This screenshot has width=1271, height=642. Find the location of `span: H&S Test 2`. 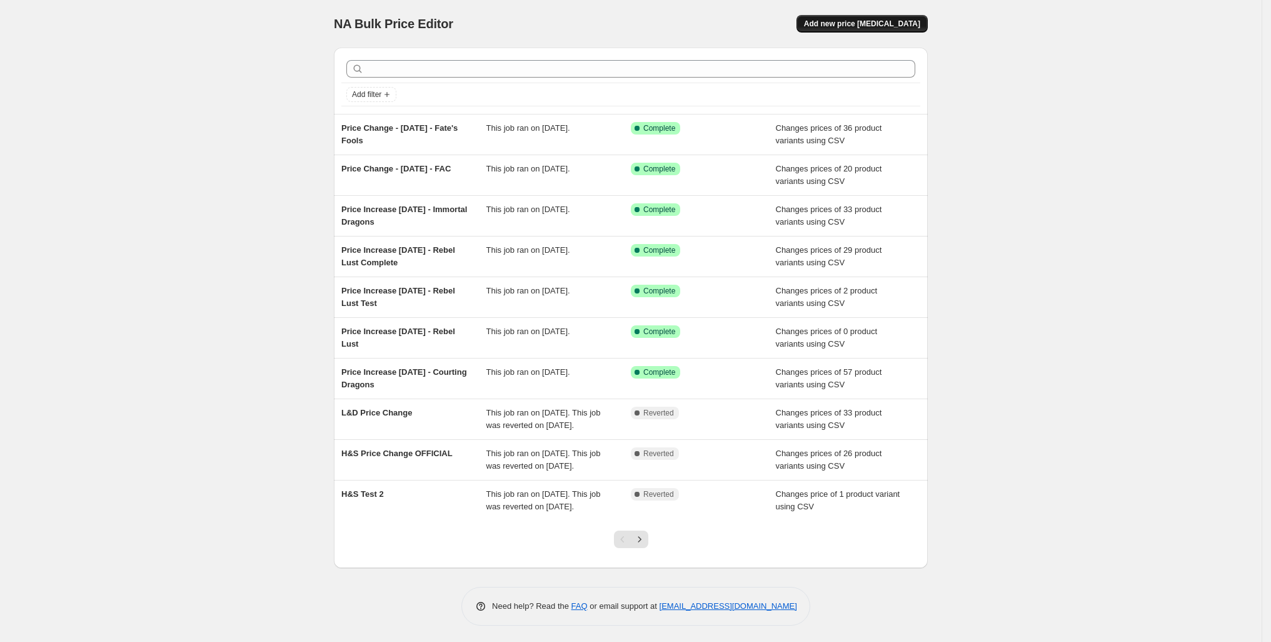

span: H&S Test 2 is located at coordinates (363, 493).